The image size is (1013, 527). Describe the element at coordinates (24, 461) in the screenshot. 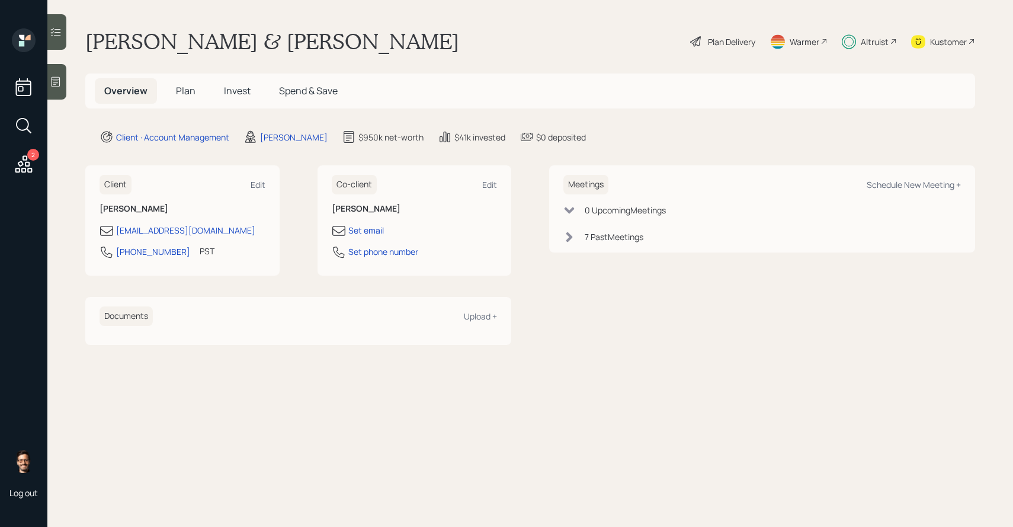

I see `img: sami-boghos-headshot.png` at that location.